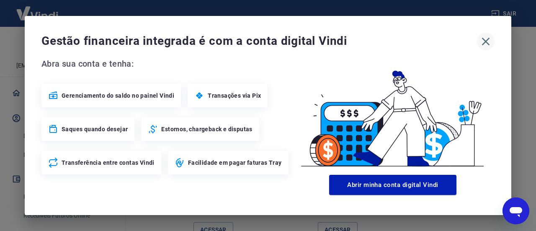 The height and width of the screenshot is (231, 536). I want to click on span: Gerenciamento do saldo no painel Vindi, so click(118, 96).